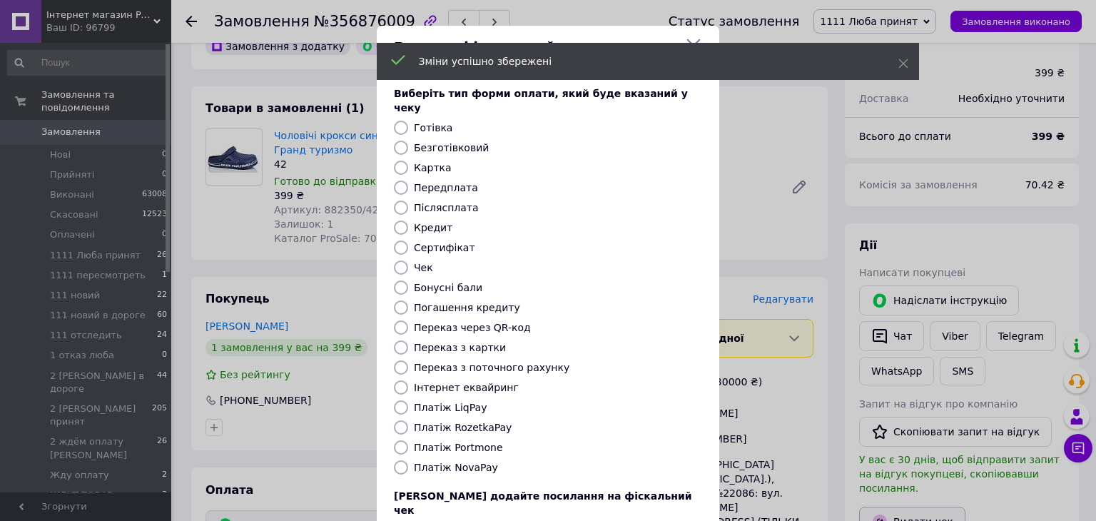 The width and height of the screenshot is (1096, 521). I want to click on label: Безготівковий, so click(451, 148).